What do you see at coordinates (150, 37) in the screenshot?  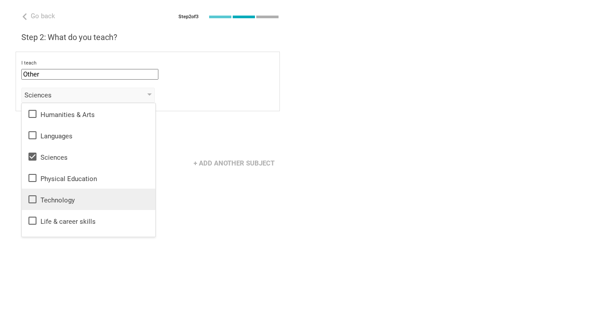 I see `h3: Step 2: What do you teach?` at bounding box center [150, 37].